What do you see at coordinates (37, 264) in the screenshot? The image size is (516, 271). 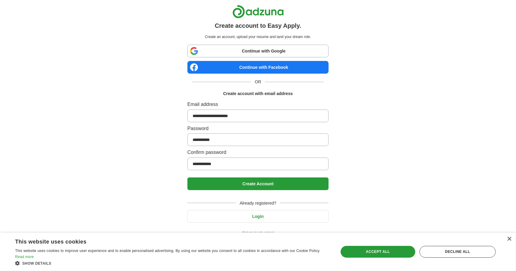 I see `span: Show details` at bounding box center [37, 264].